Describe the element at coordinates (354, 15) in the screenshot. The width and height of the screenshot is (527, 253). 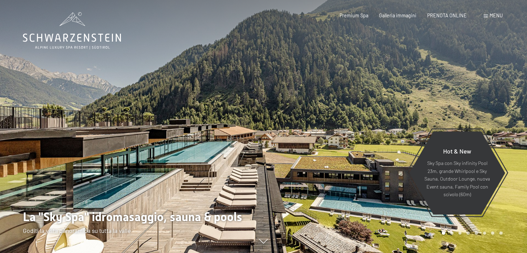
I see `span: Premium Spa` at that location.